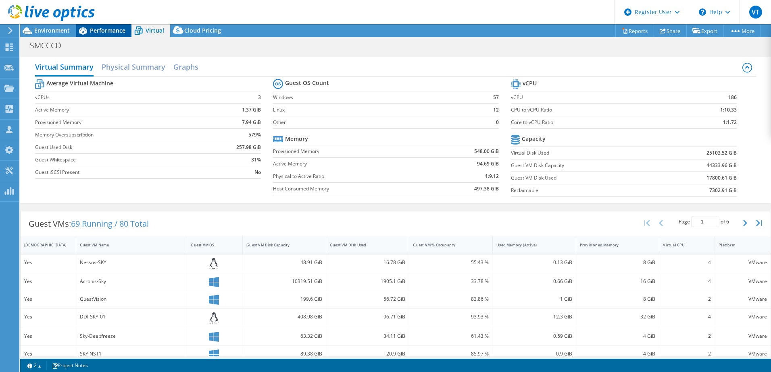 This screenshot has height=372, width=771. I want to click on label: Guest Whitespace, so click(121, 160).